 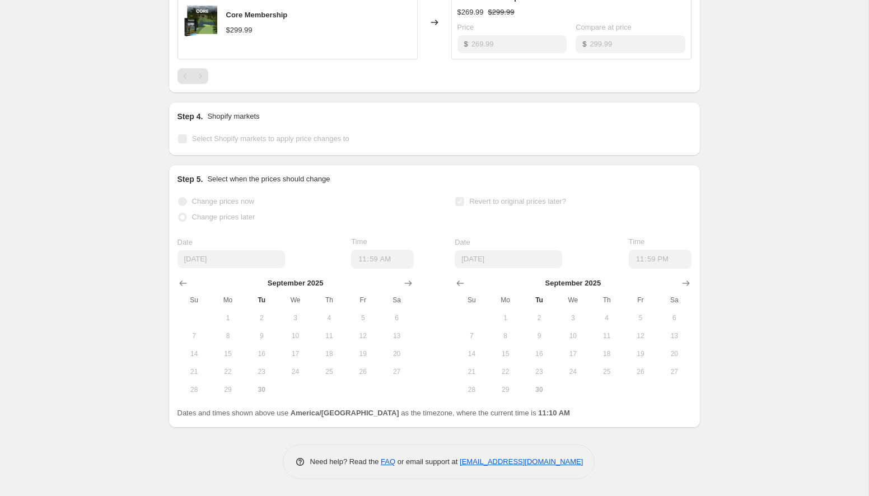 What do you see at coordinates (674, 354) in the screenshot?
I see `button: Saturday September 20 2025` at bounding box center [674, 354].